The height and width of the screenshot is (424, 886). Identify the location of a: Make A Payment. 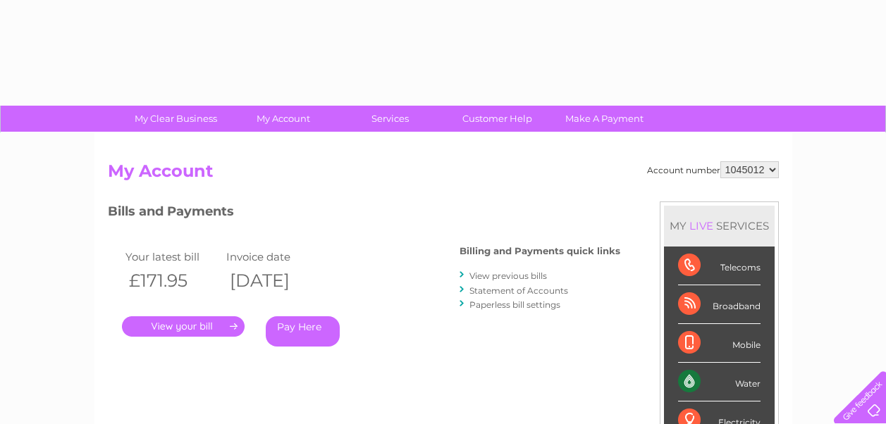
(604, 118).